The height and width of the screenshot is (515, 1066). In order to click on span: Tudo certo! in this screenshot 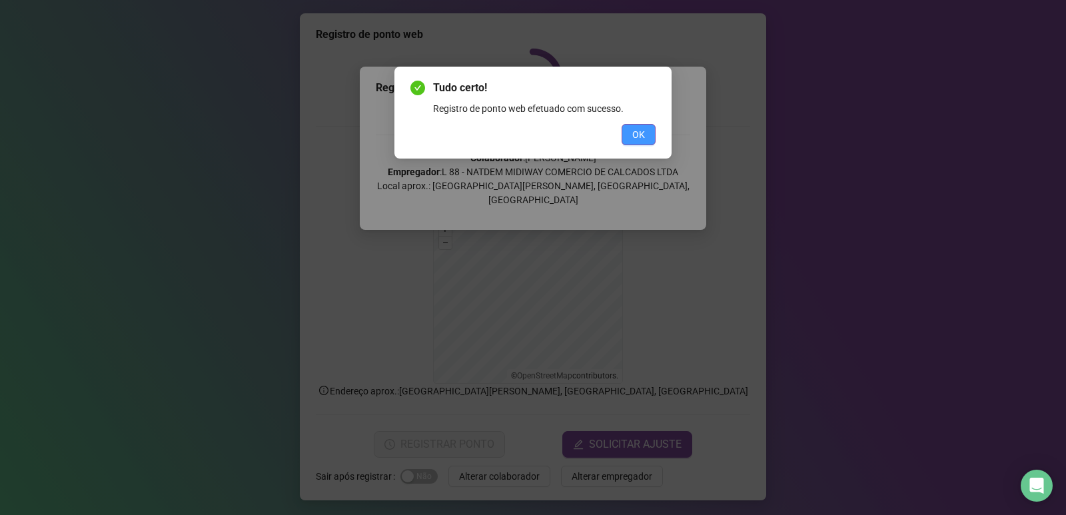, I will do `click(544, 88)`.